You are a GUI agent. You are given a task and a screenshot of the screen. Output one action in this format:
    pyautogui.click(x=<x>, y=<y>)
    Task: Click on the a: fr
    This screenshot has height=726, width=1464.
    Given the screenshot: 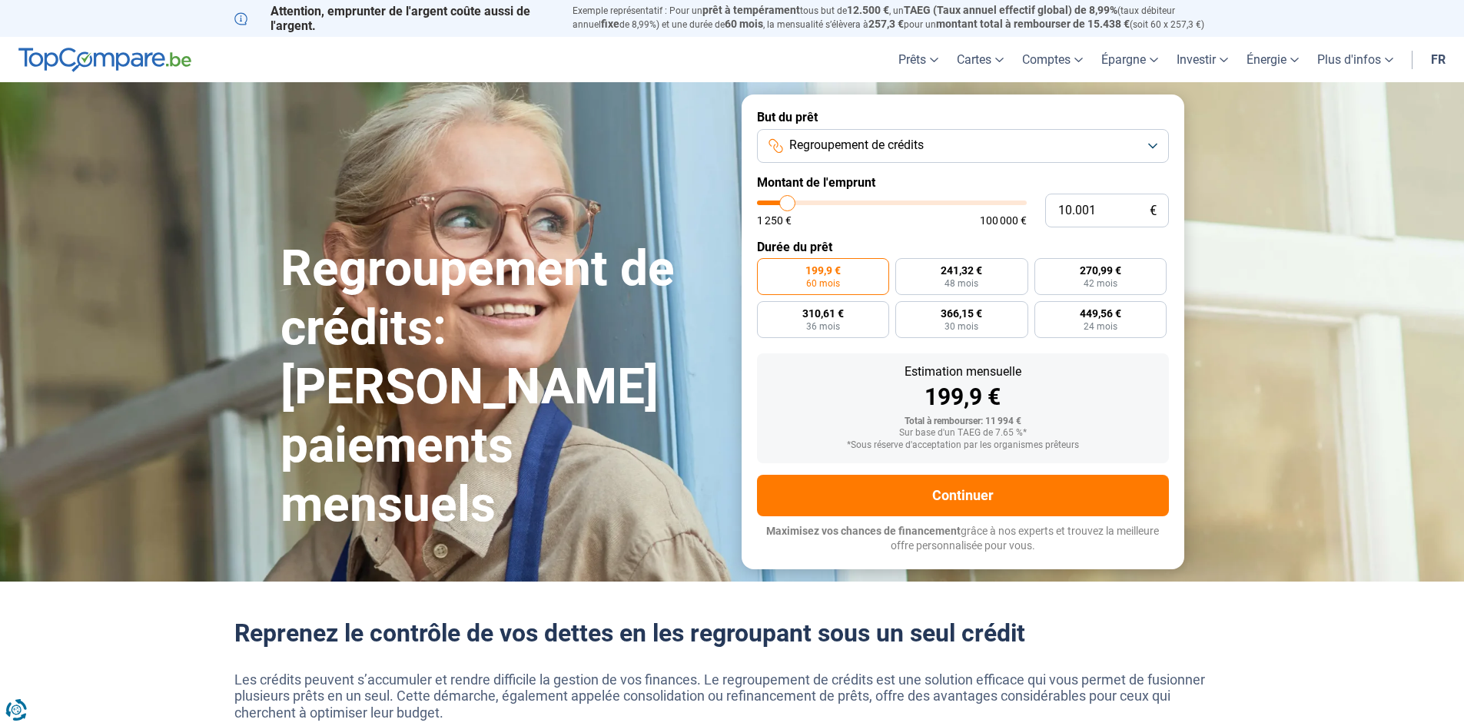 What is the action you would take?
    pyautogui.click(x=1438, y=59)
    